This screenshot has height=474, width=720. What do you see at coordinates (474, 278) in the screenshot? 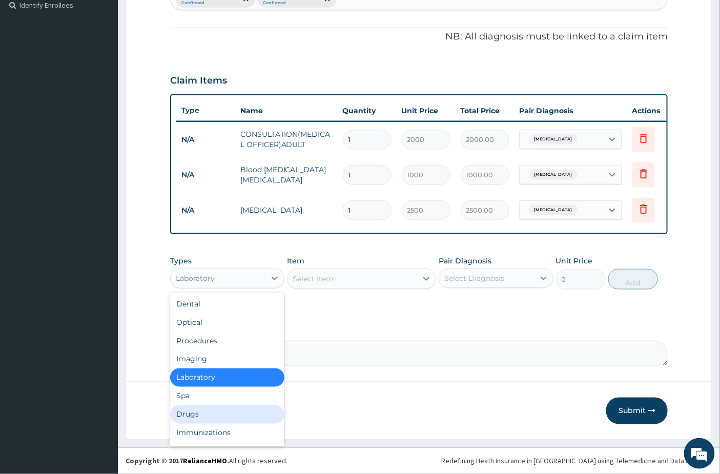
I see `div: Select Diagnosis` at bounding box center [474, 278].